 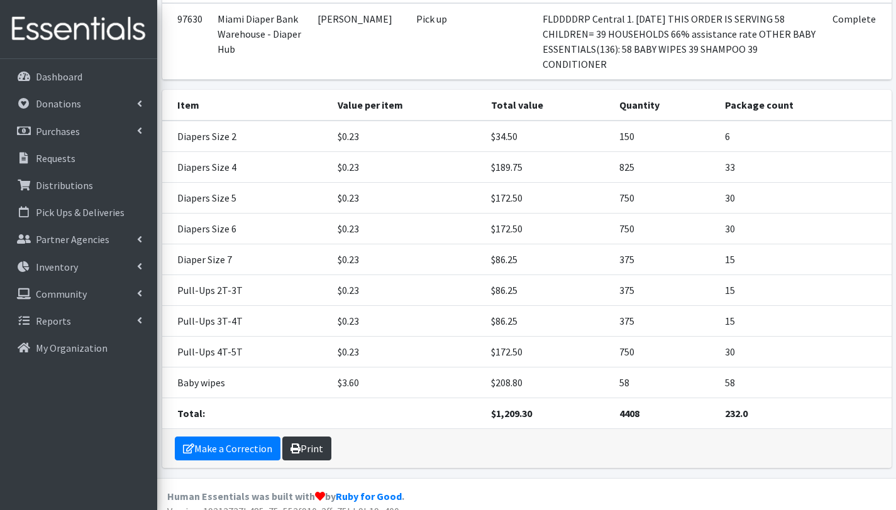 I want to click on p: Pick Ups & Deliveries, so click(x=80, y=212).